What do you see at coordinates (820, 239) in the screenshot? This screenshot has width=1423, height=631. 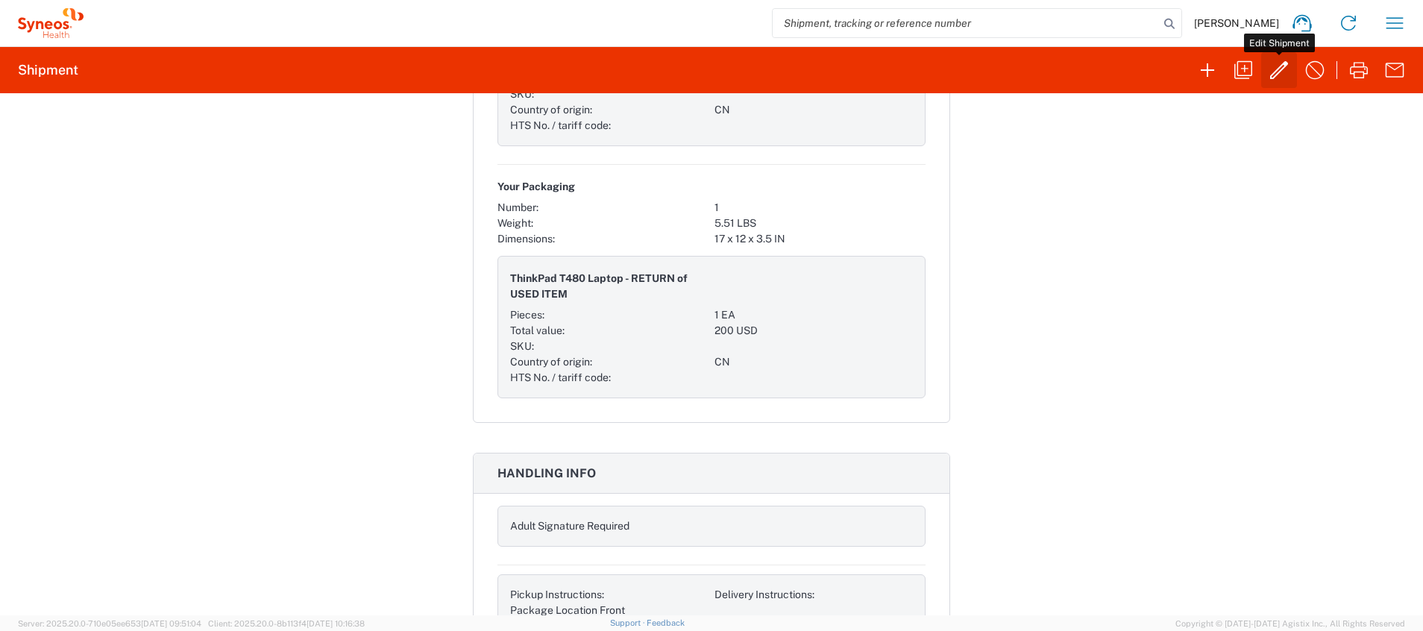 I see `div: 17 x 12 x 3.5 IN` at bounding box center [820, 239].